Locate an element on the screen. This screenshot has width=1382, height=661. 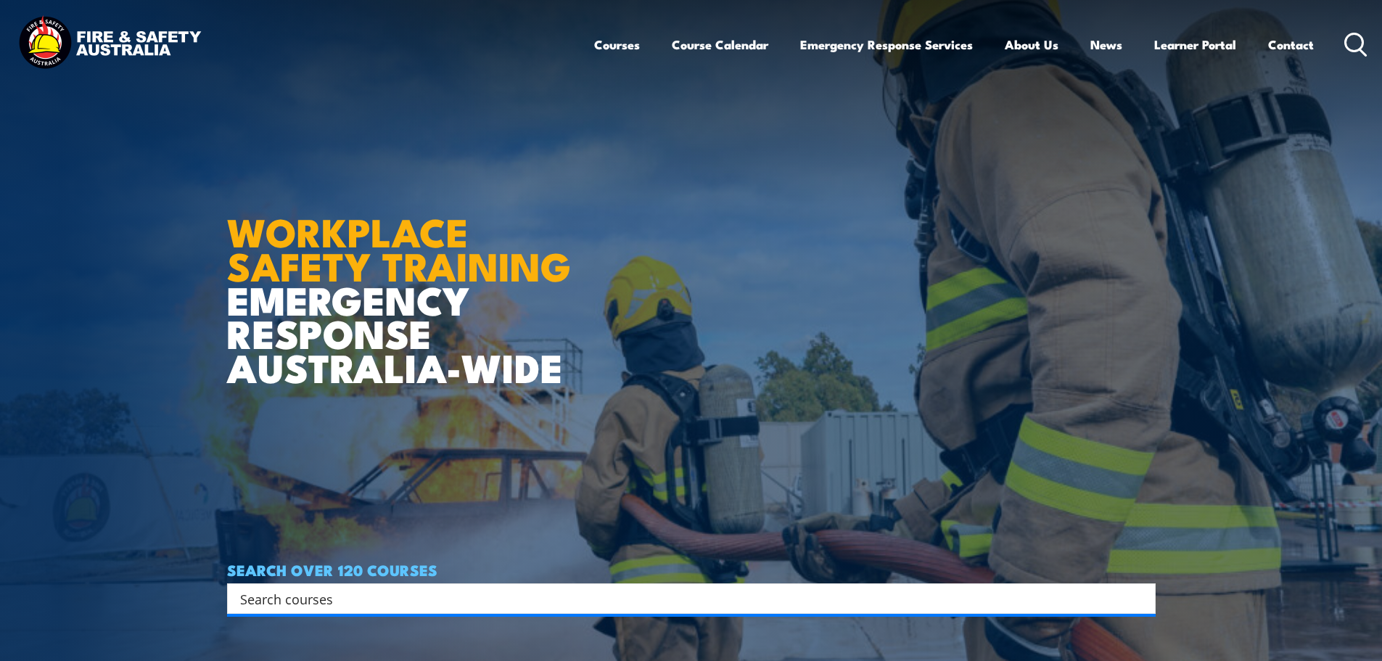
form: Search form is located at coordinates (685, 598).